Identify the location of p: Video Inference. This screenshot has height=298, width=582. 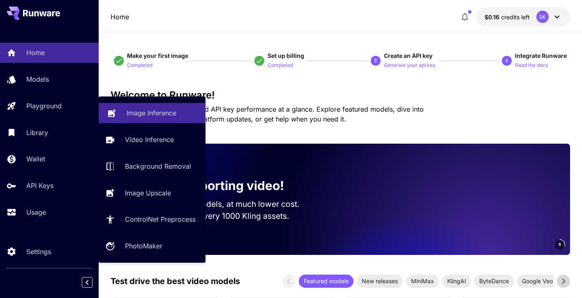
(149, 140).